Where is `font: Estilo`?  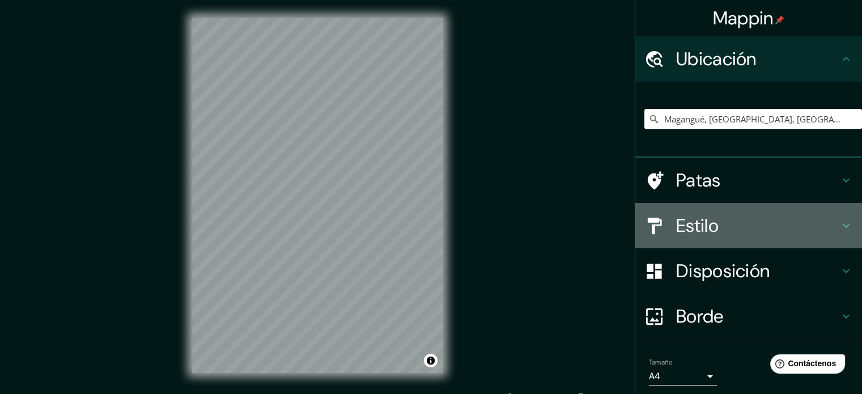 font: Estilo is located at coordinates (697, 226).